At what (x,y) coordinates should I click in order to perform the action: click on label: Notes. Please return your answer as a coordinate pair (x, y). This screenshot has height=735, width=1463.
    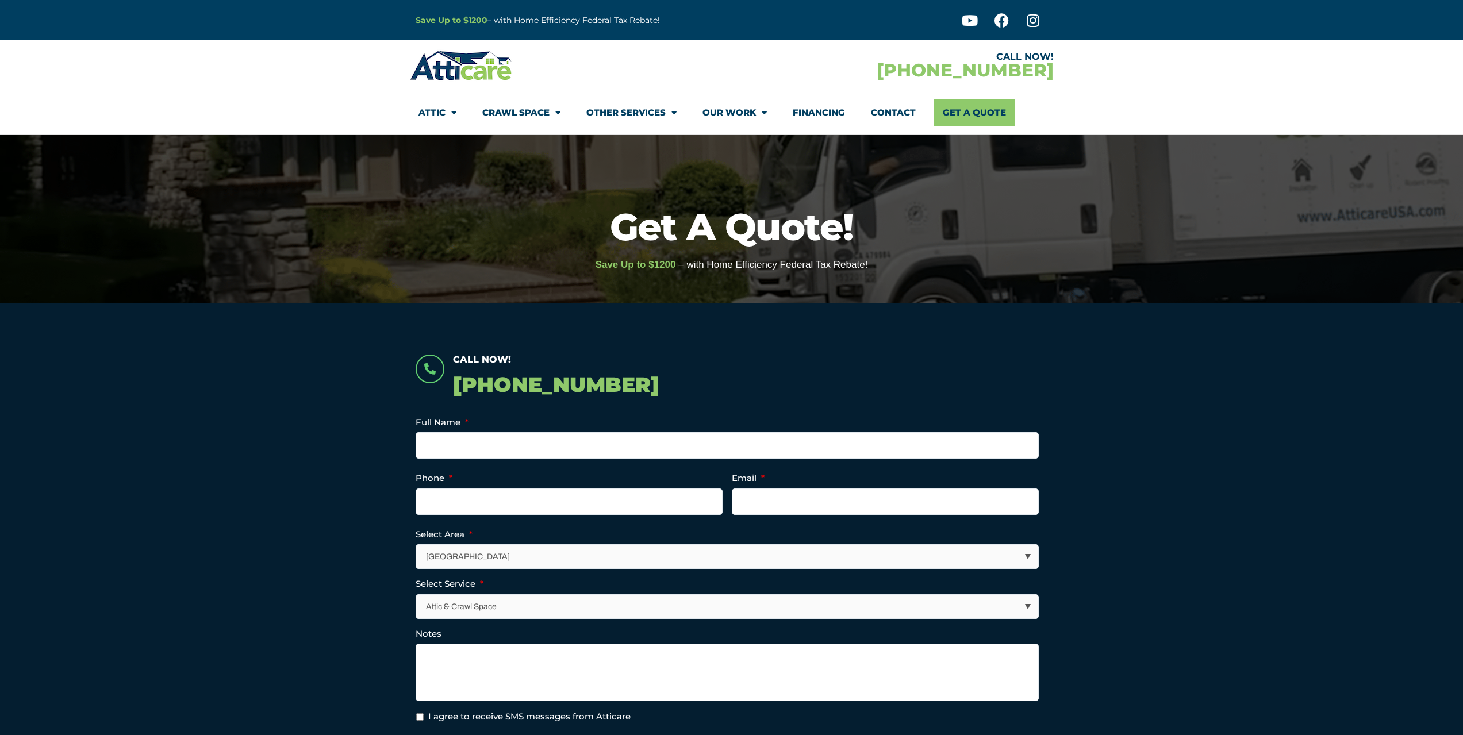
    Looking at the image, I should click on (428, 634).